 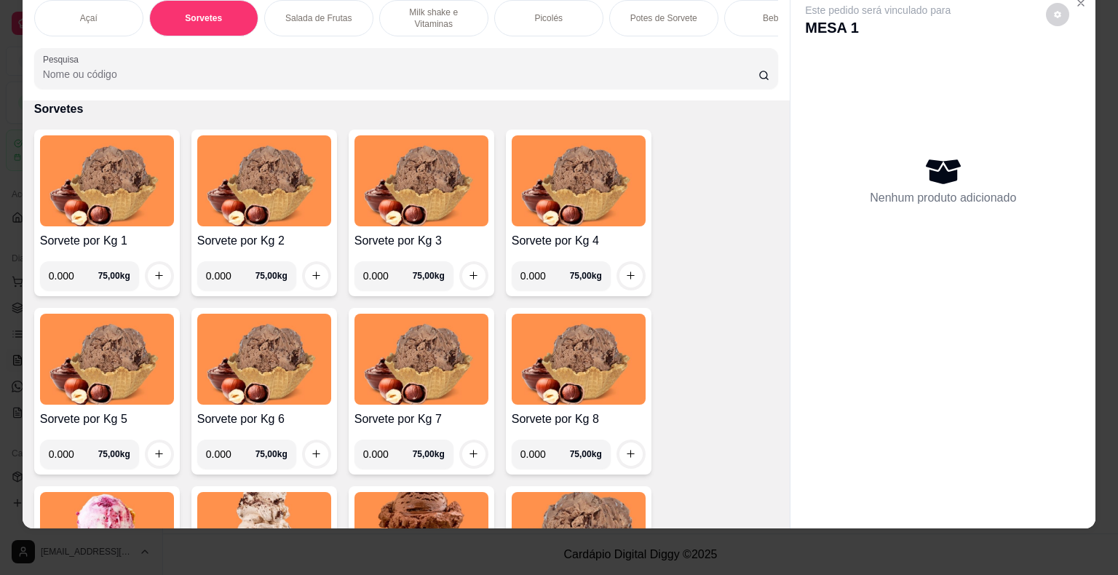 What do you see at coordinates (318, 18) in the screenshot?
I see `p: Salada de Frutas` at bounding box center [318, 18].